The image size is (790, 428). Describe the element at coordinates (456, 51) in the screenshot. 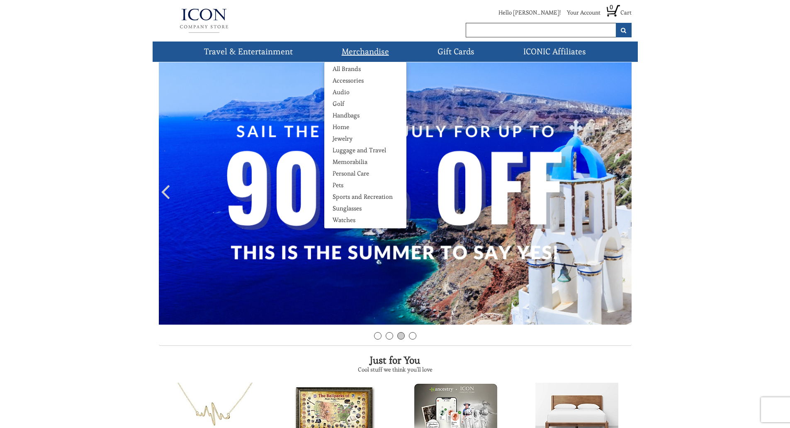

I see `a: Gift Cards` at that location.